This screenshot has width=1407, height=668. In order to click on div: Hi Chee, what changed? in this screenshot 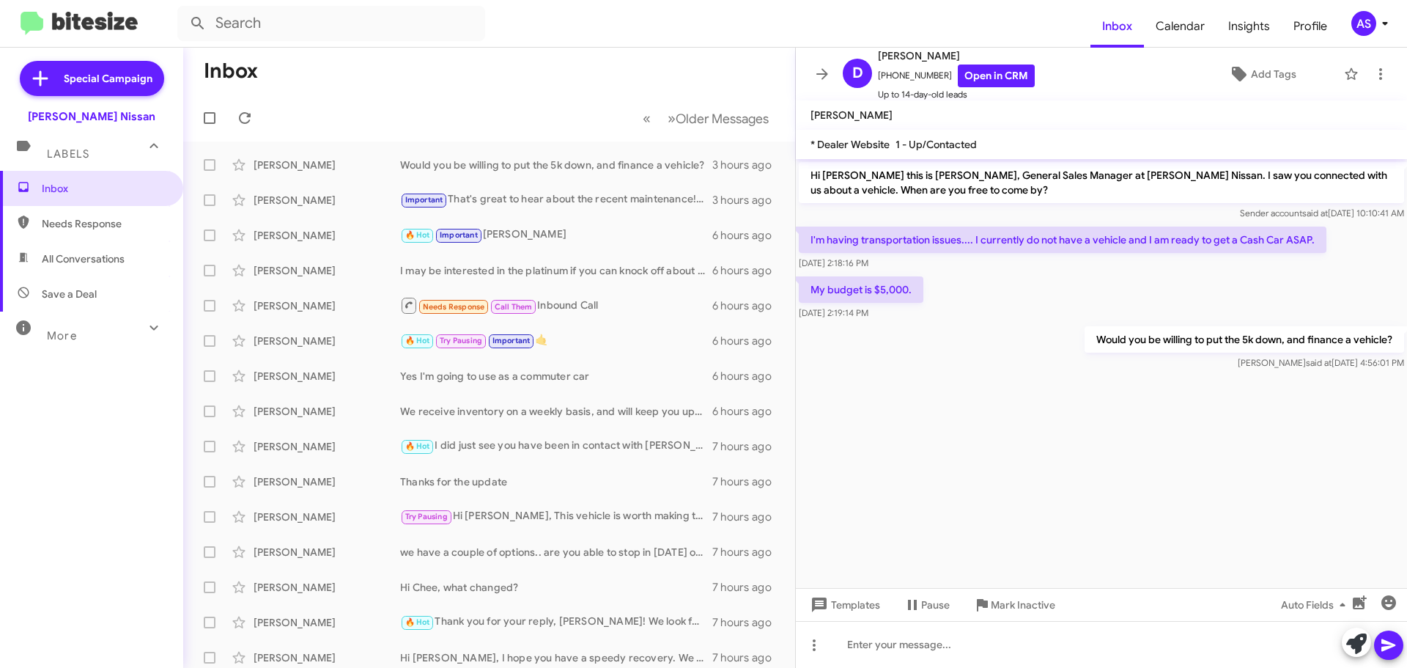, I will do `click(556, 587)`.